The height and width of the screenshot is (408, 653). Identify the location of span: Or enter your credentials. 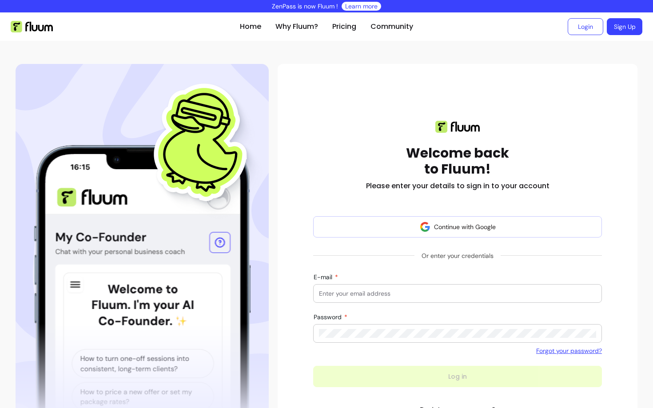
(458, 256).